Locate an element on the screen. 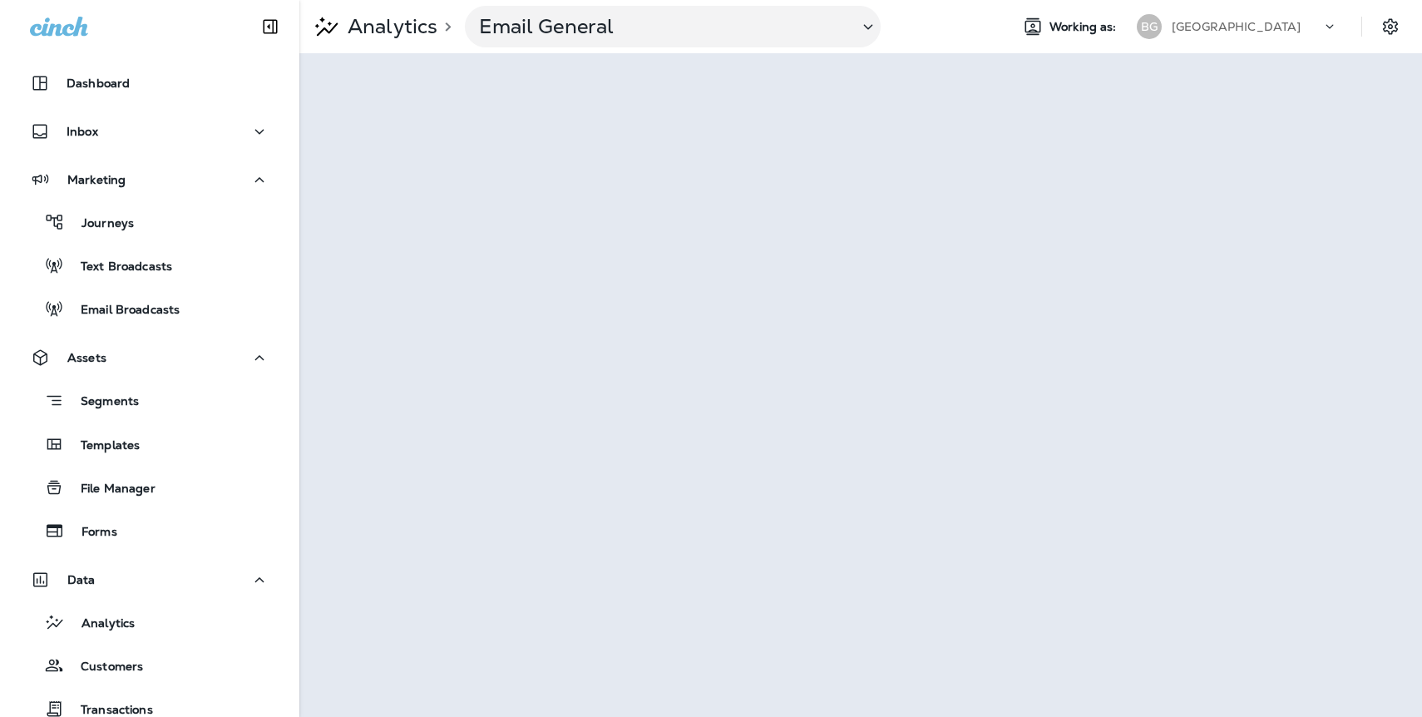  p: Text Broadcasts is located at coordinates (118, 267).